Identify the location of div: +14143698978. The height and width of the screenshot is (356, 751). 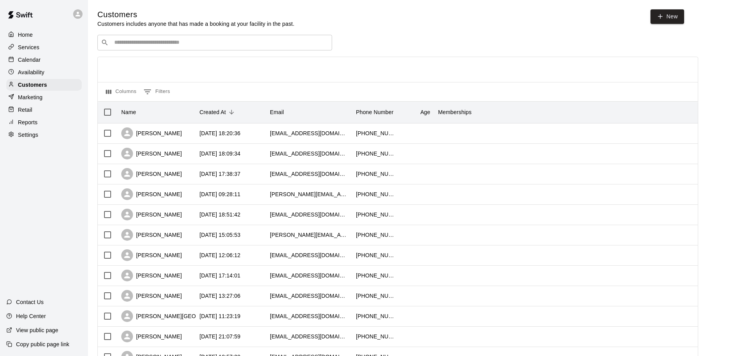
(375, 276).